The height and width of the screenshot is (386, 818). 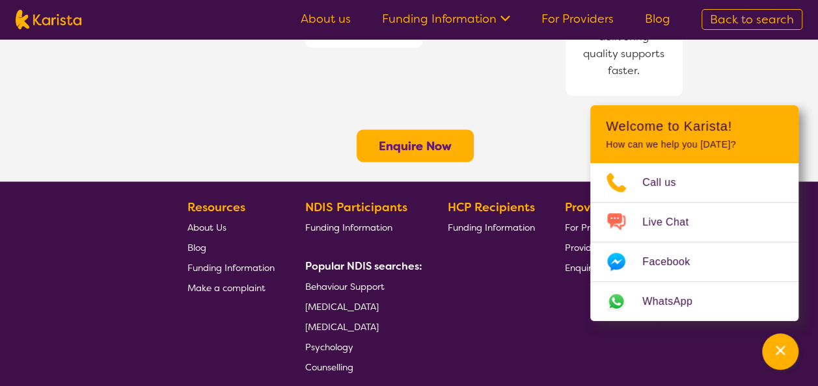 I want to click on b: NDIS Participants, so click(x=356, y=207).